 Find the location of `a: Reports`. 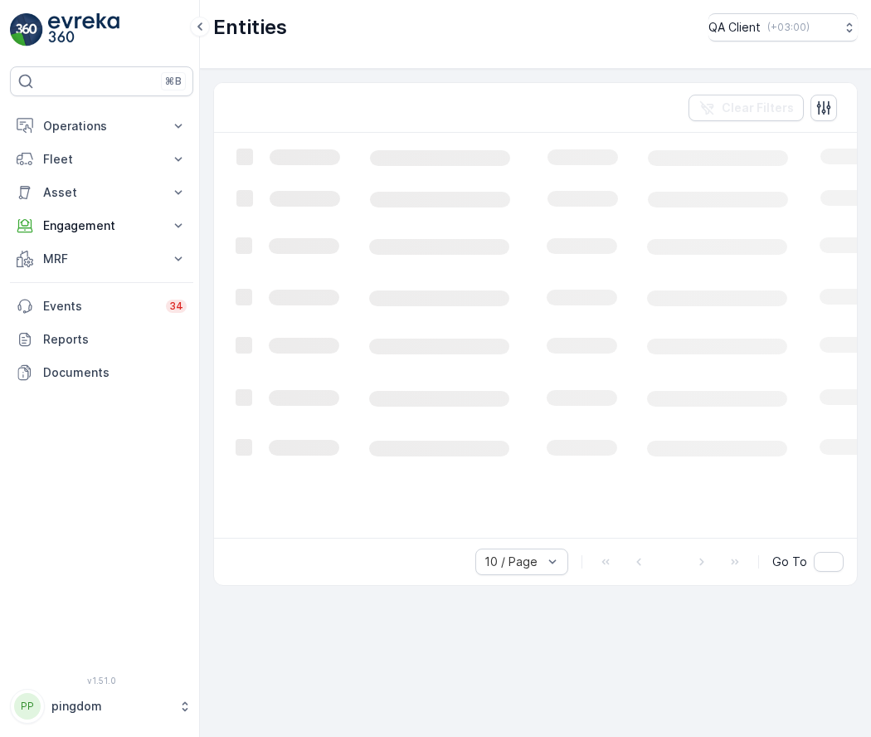

a: Reports is located at coordinates (101, 339).